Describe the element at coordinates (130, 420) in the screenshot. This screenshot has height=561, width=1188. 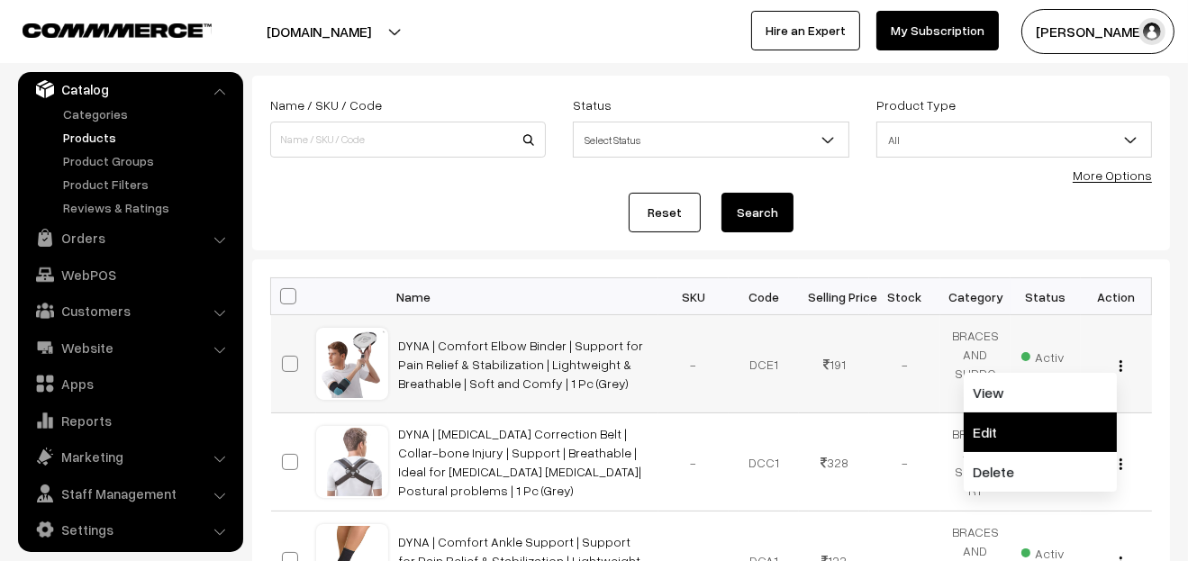
I see `a: Reports` at that location.